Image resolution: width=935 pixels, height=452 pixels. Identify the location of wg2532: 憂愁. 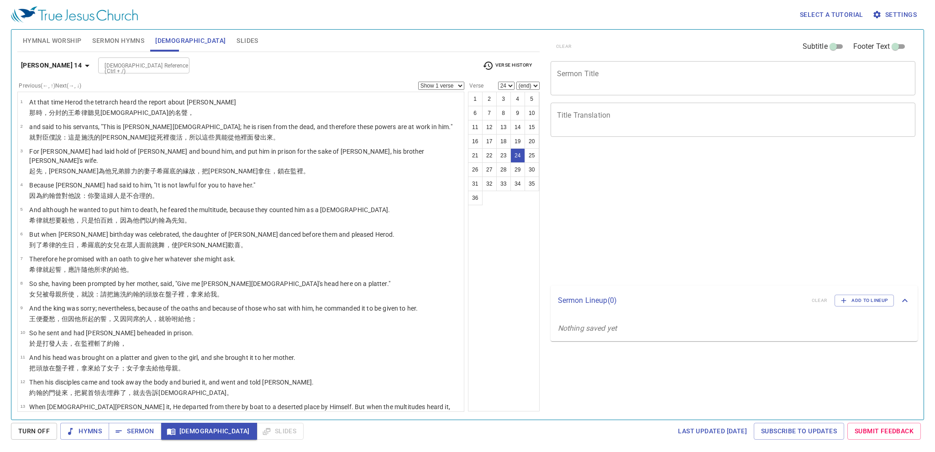
(120, 319).